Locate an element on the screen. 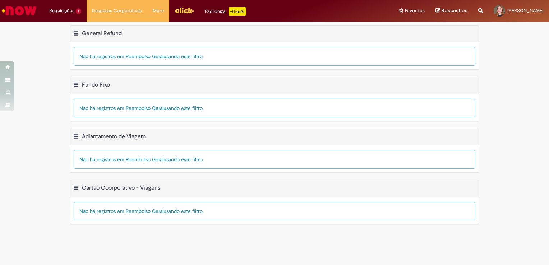 The image size is (549, 265). button: Cartão Coorporativo - Viagens Menu de contexto is located at coordinates (76, 189).